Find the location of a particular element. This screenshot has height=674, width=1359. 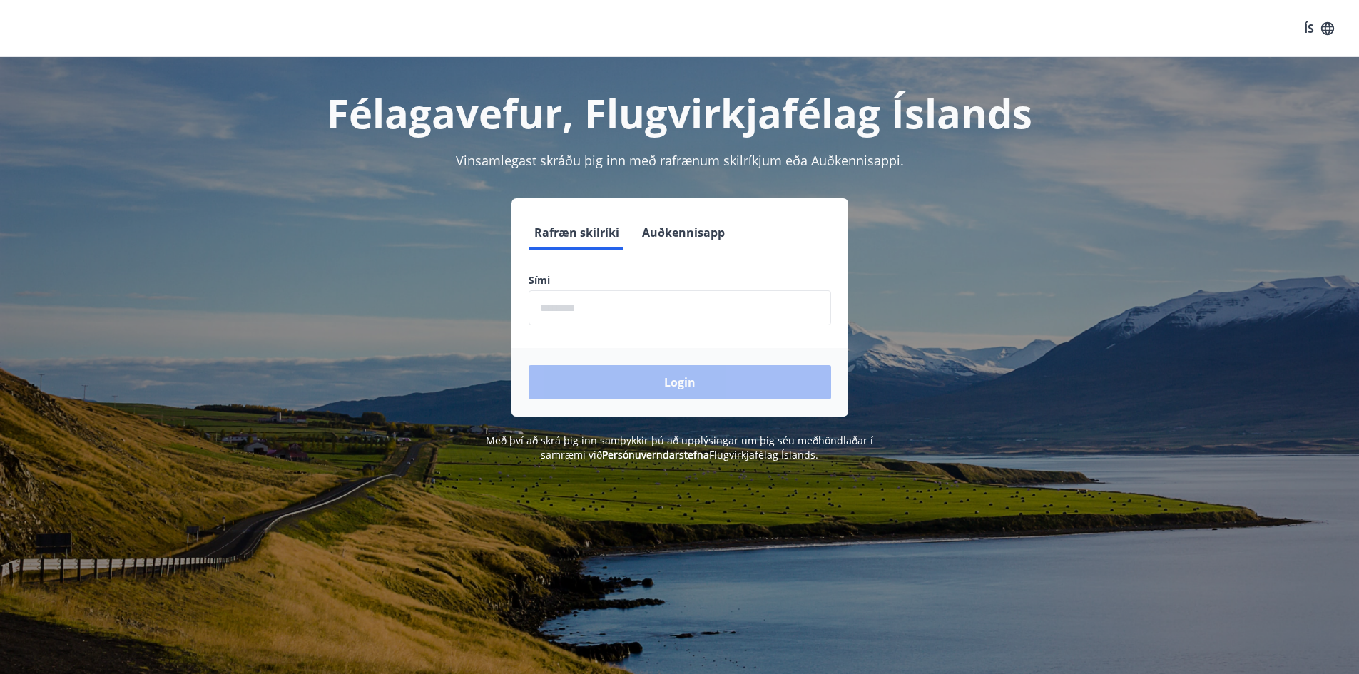

span: Vinsamlegast skráðu þig inn með rafrænum skilríkjum eða Auðkennisappi. is located at coordinates (680, 161).